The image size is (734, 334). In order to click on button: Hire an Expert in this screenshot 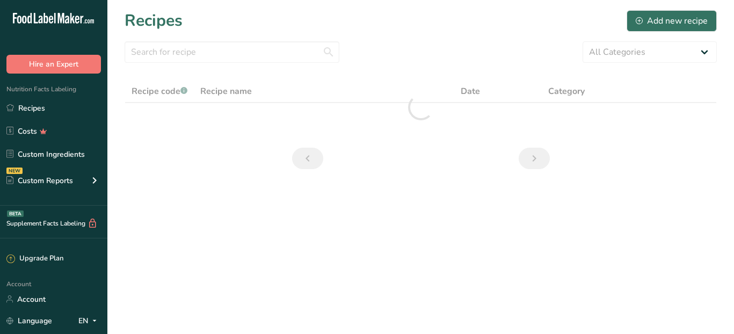, I will do `click(54, 64)`.